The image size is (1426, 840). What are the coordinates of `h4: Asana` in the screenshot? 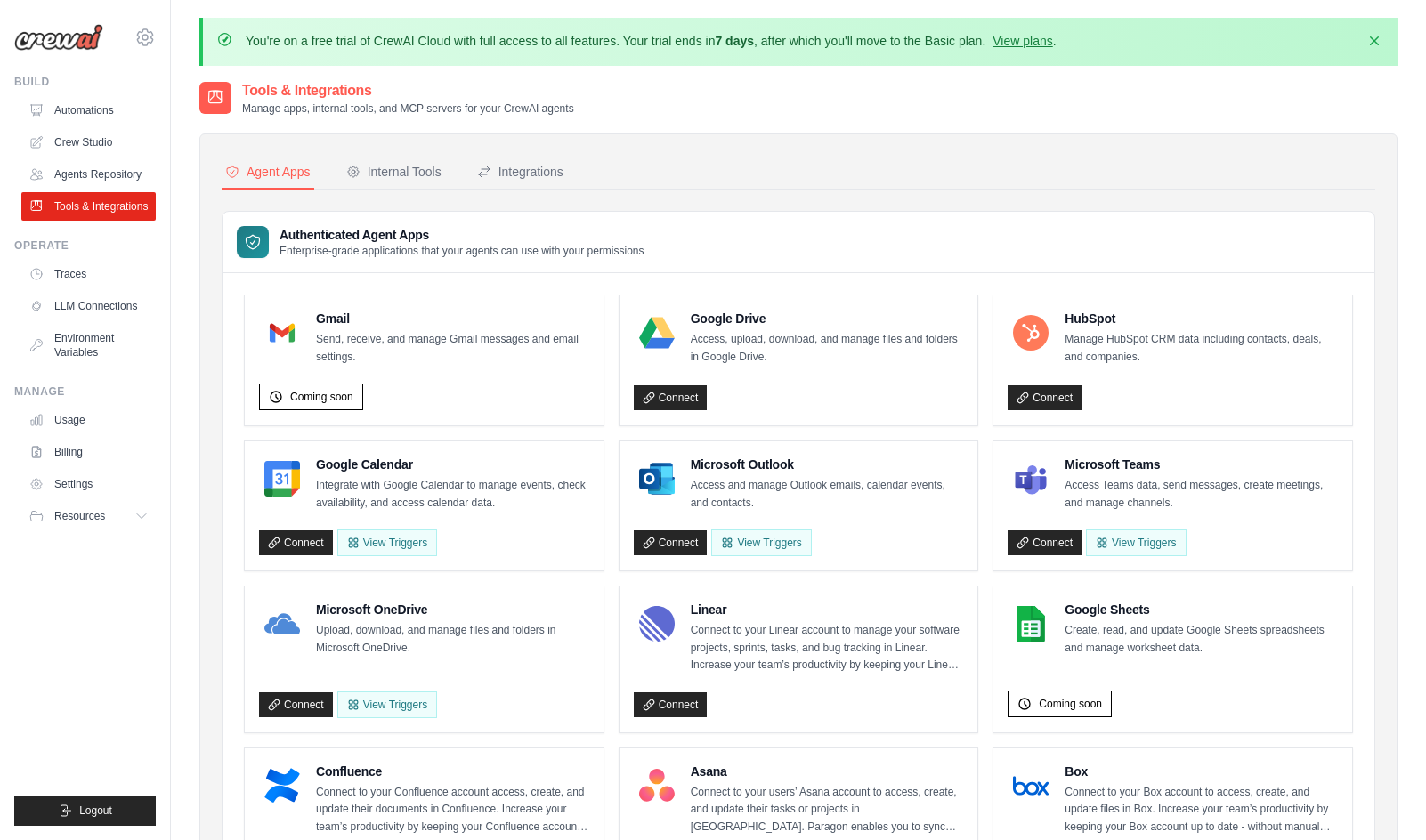 It's located at (826, 772).